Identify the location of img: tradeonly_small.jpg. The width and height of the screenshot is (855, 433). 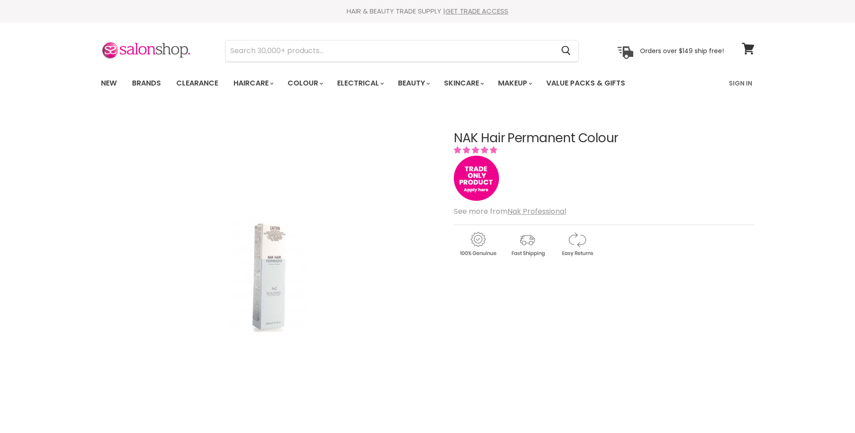
(476, 178).